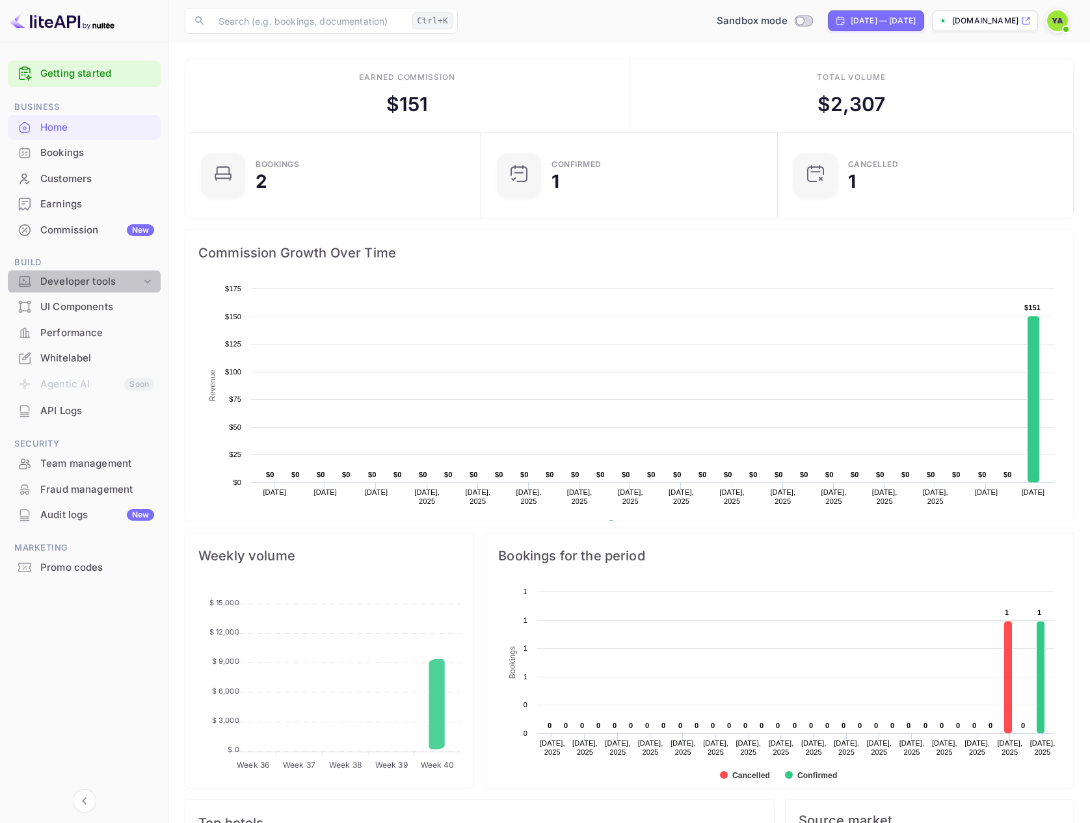 This screenshot has height=823, width=1090. Describe the element at coordinates (84, 568) in the screenshot. I see `div: Promo codes` at that location.